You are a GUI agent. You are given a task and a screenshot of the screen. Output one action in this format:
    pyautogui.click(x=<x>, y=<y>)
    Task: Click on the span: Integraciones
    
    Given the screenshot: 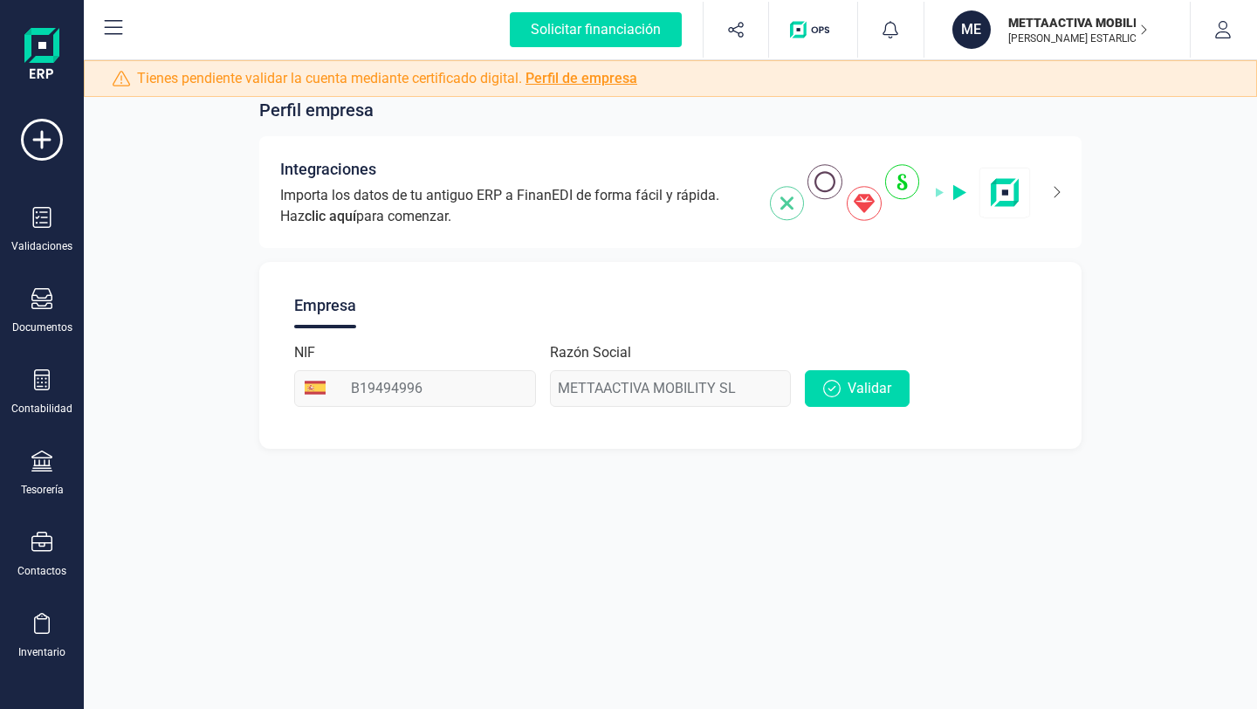 What is the action you would take?
    pyautogui.click(x=328, y=169)
    